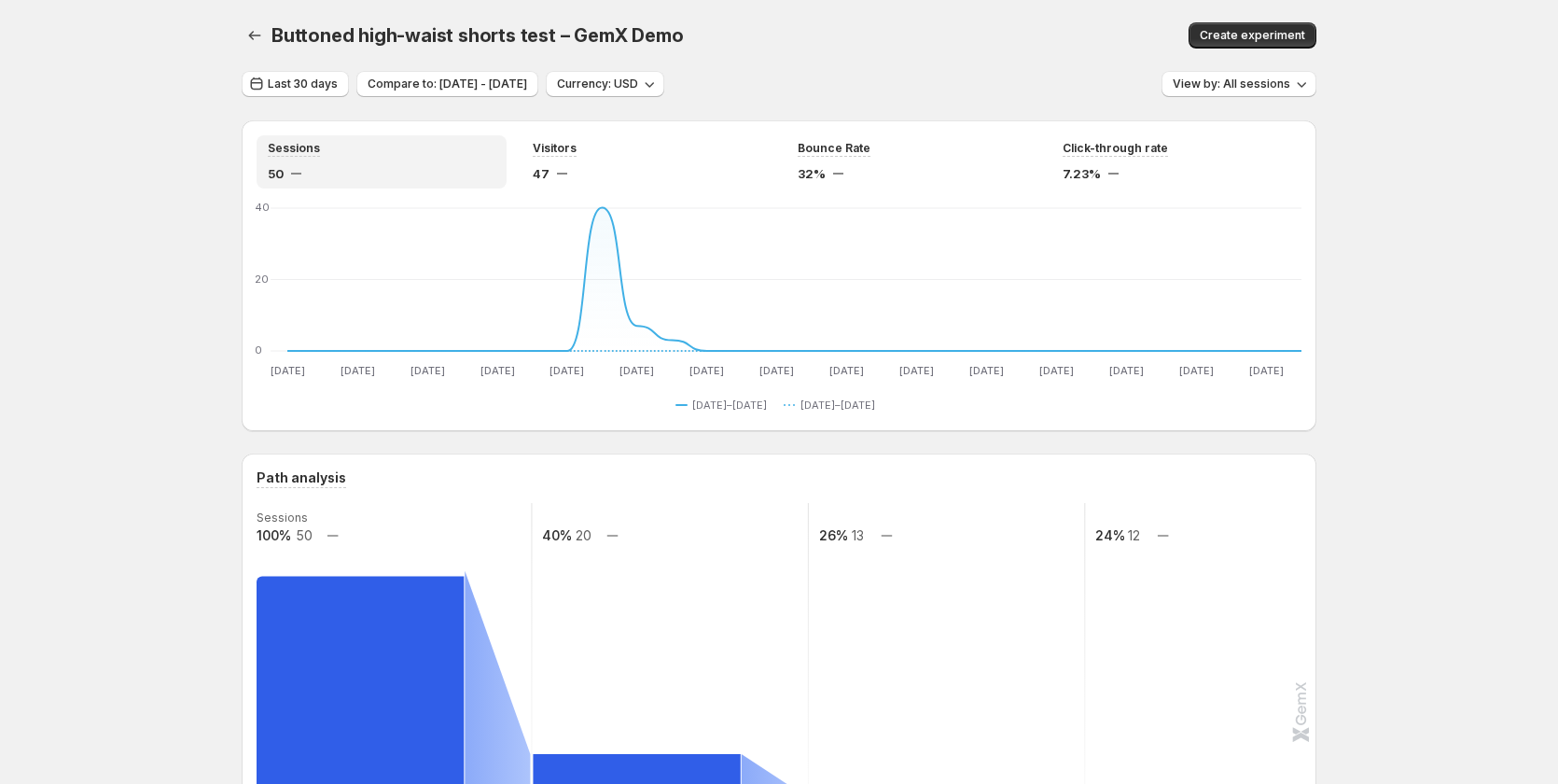 The height and width of the screenshot is (784, 1558). I want to click on text: 40, so click(262, 207).